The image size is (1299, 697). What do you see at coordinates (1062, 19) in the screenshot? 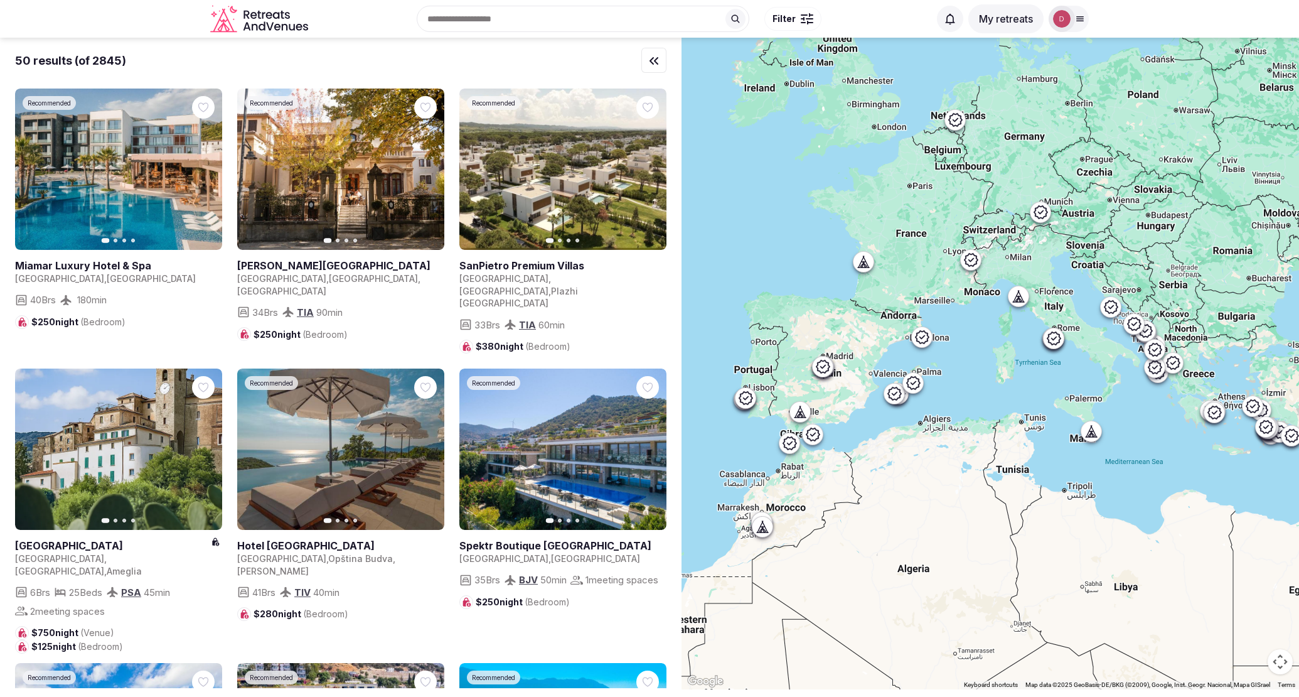
I see `img: Danielle Leung` at bounding box center [1062, 19].